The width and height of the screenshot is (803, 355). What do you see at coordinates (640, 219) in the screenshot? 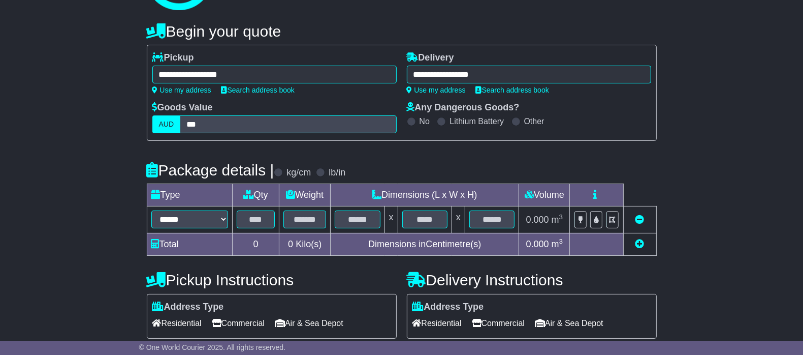
I see `a: Remove this item` at bounding box center [640, 219].